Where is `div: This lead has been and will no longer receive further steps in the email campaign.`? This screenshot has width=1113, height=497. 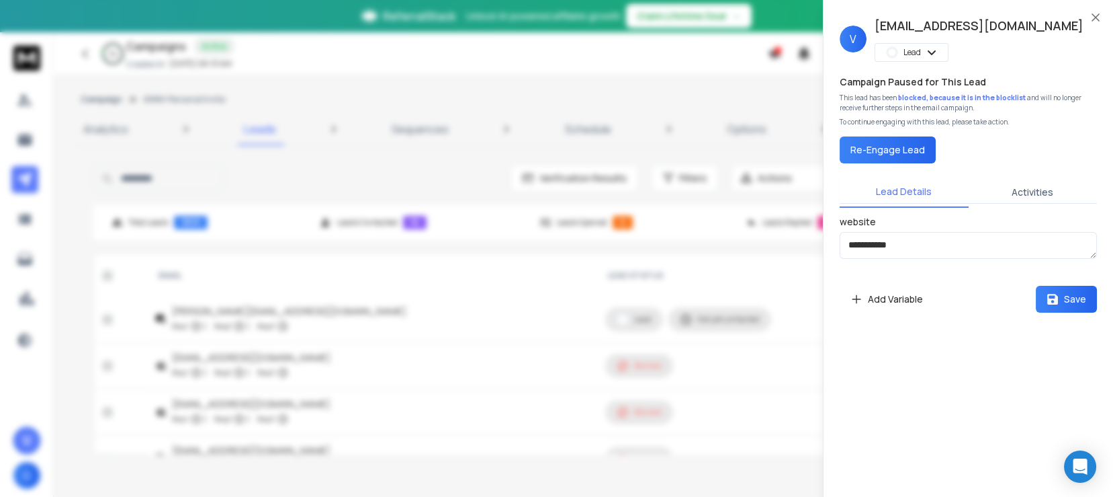
div: This lead has been and will no longer receive further steps in the email campaign. is located at coordinates (968, 103).